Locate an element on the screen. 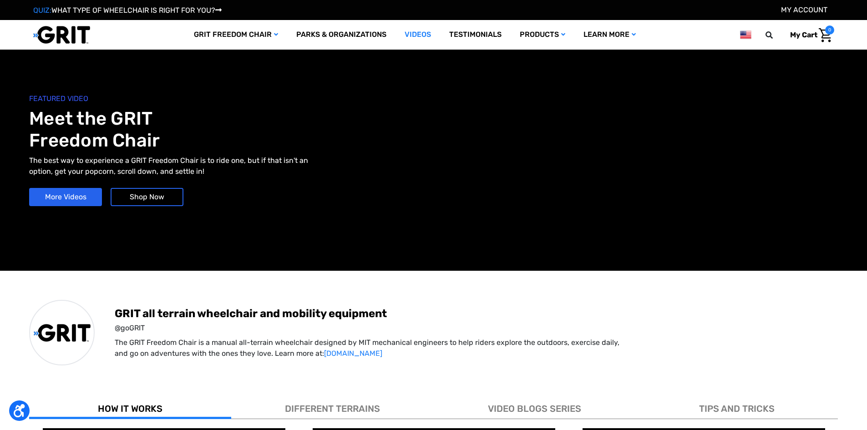  a: Account is located at coordinates (804, 10).